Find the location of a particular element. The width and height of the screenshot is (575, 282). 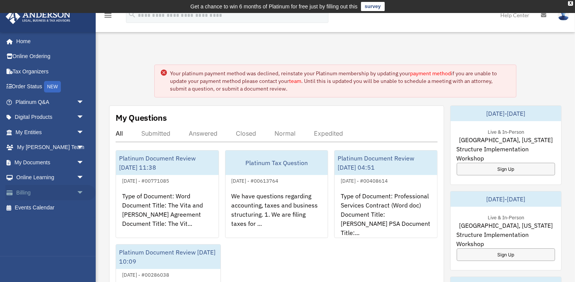

a: Tax Organizers is located at coordinates (50, 72).